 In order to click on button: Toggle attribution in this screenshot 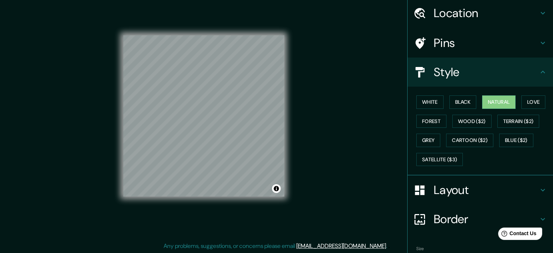, I will do `click(276, 188)`.